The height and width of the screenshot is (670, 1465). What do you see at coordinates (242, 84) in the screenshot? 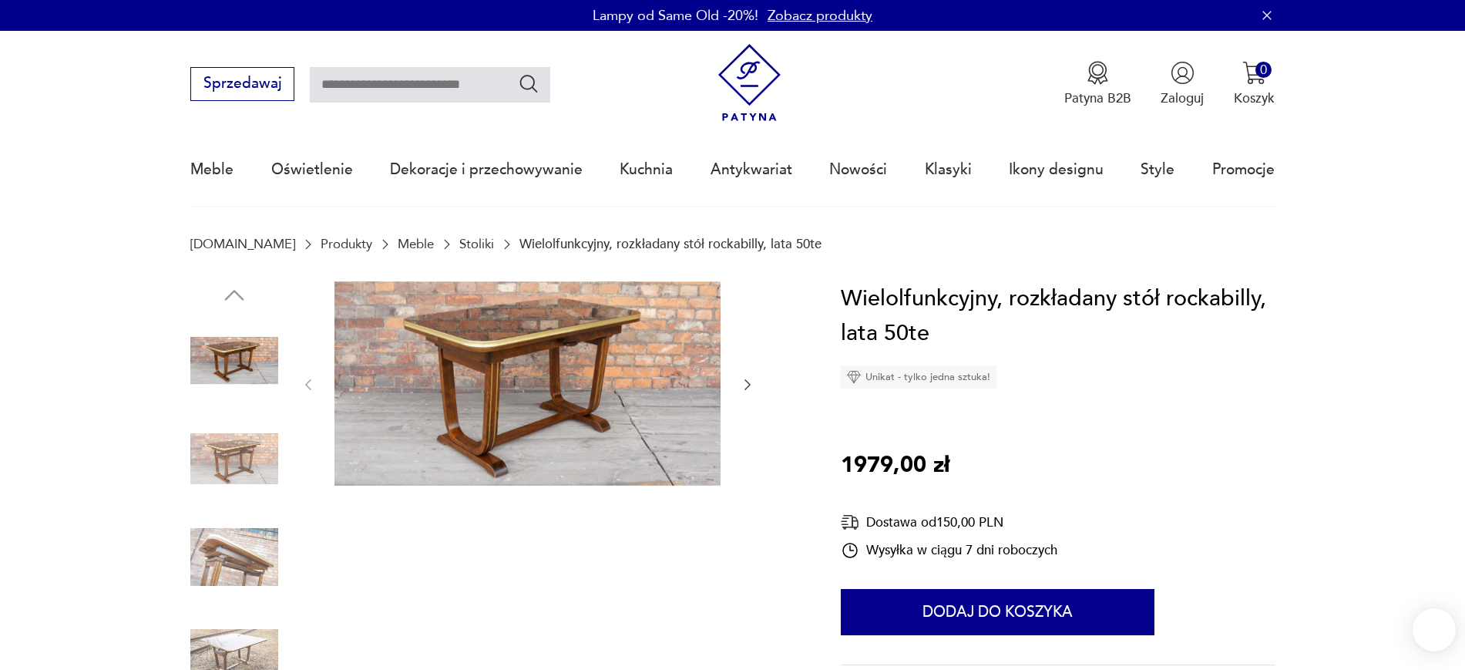
I see `button: Sprzedawaj` at bounding box center [242, 84].